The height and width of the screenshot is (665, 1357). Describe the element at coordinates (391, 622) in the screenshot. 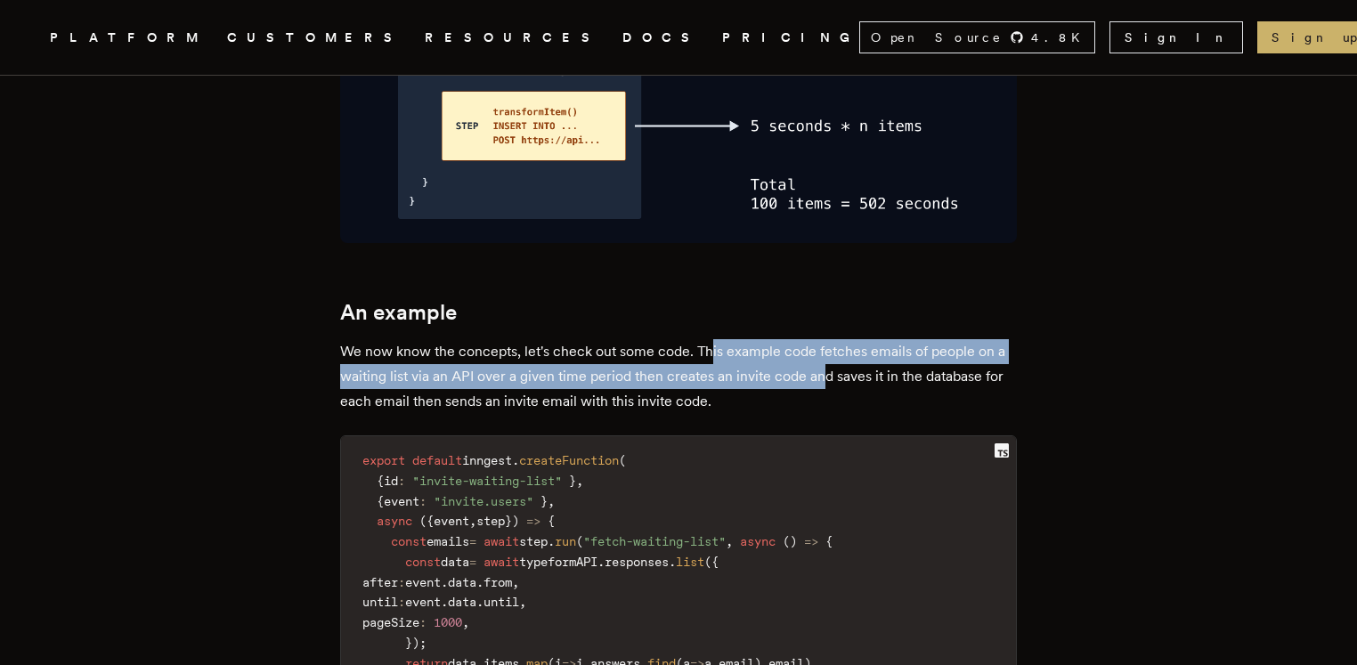

I see `span: pageSize` at that location.